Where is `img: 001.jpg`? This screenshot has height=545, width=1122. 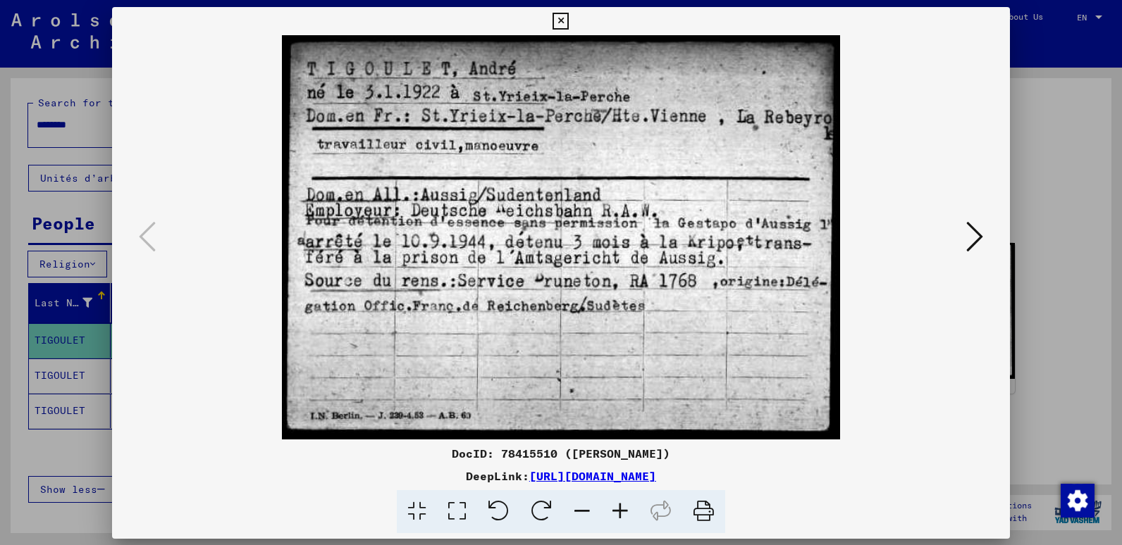
img: 001.jpg is located at coordinates (561, 237).